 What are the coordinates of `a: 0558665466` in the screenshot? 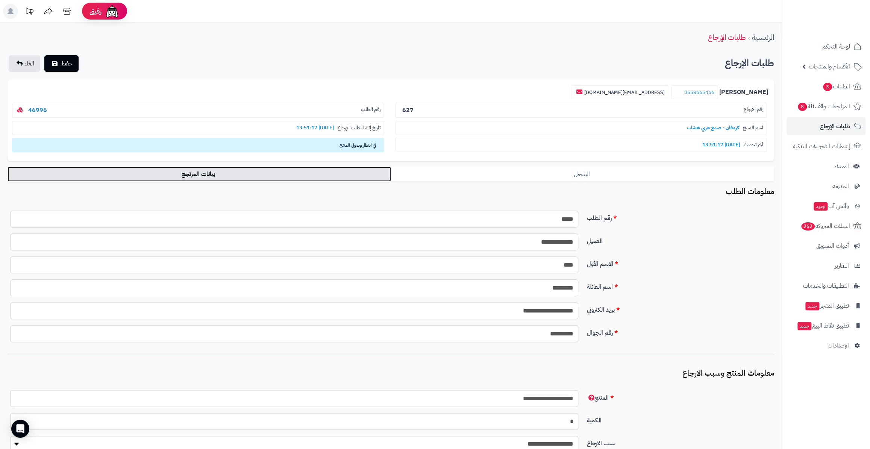 It's located at (700, 92).